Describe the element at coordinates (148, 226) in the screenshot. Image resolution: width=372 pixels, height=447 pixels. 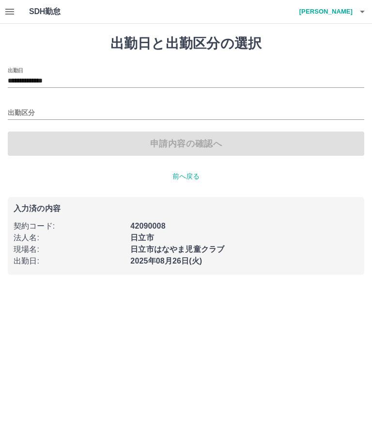
I see `b: 42090008` at that location.